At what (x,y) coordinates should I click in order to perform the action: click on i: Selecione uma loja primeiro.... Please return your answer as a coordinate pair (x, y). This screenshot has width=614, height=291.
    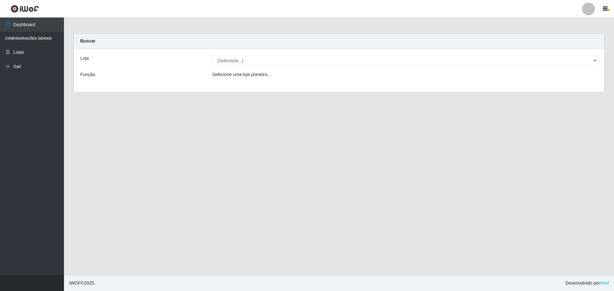
    Looking at the image, I should click on (242, 75).